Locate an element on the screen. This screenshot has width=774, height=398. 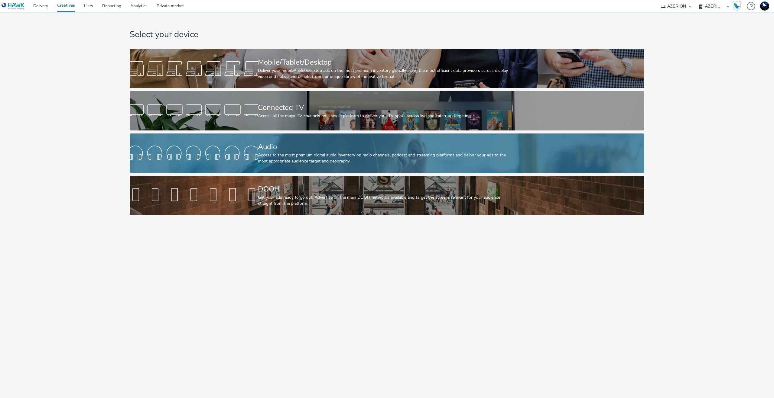
div: Access to the most premium digital audio inventory on radio channels, podcast and streaming platf... is located at coordinates (386, 158).